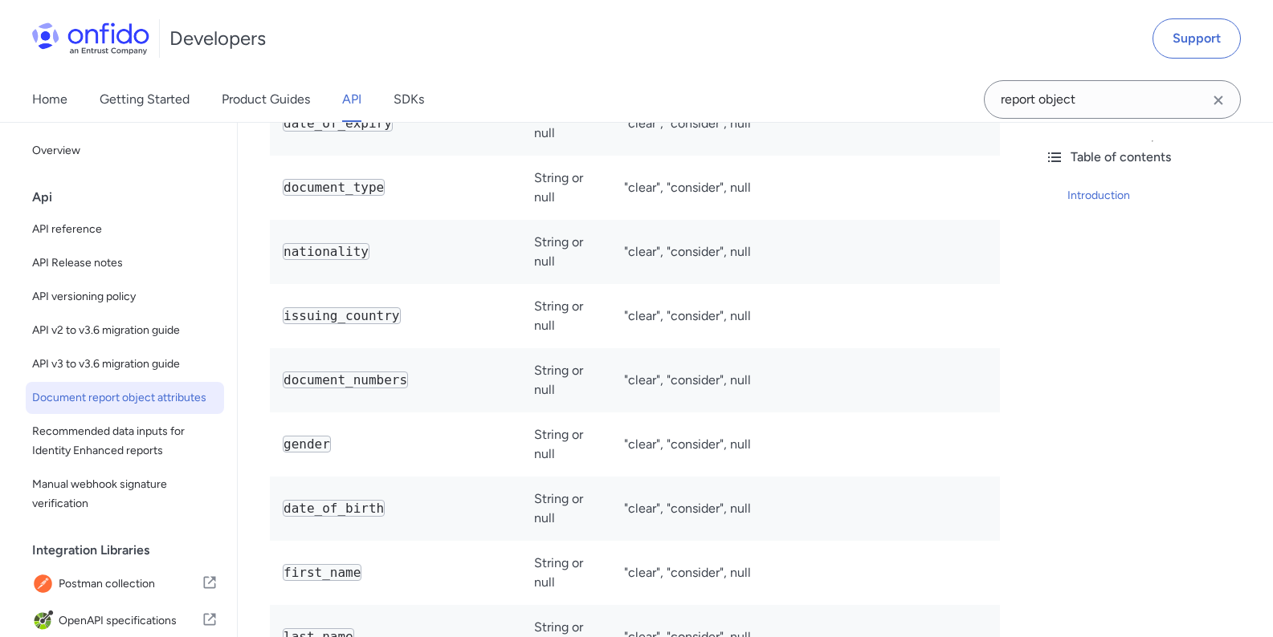  What do you see at coordinates (131, 198) in the screenshot?
I see `div: Api` at bounding box center [131, 198].